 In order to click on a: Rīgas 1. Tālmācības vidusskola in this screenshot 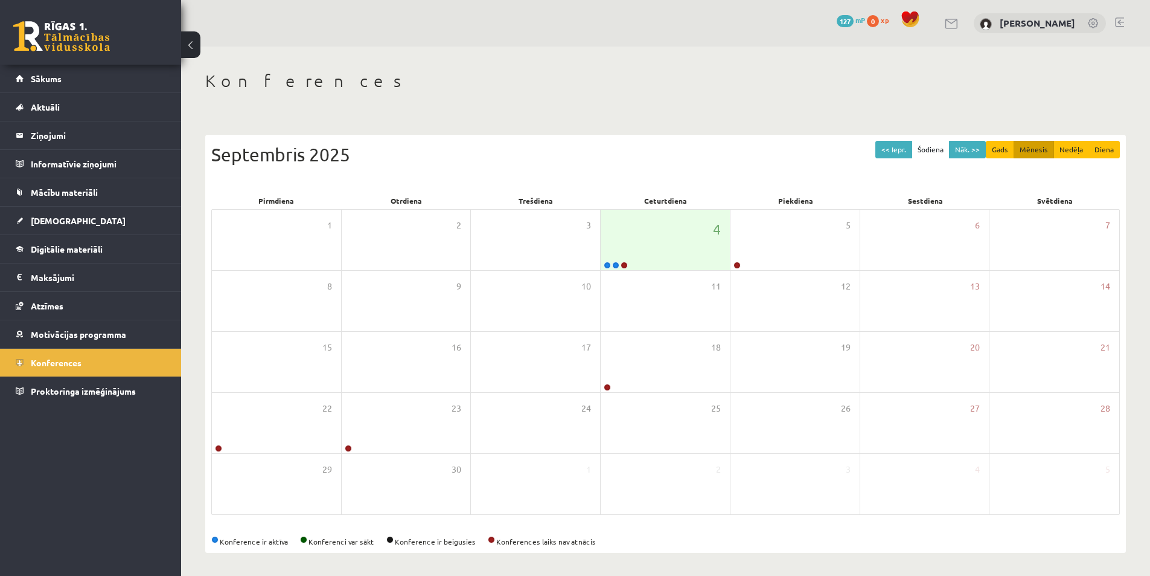, I will do `click(62, 36)`.